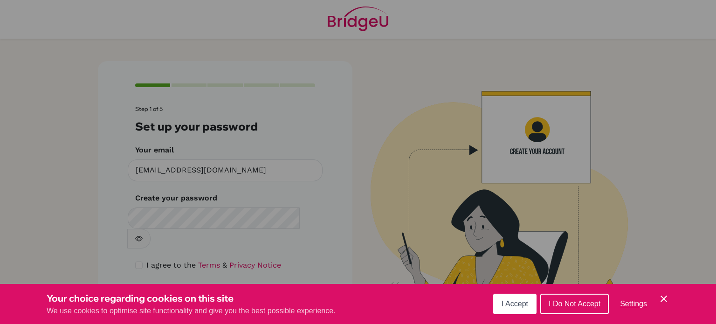 Image resolution: width=716 pixels, height=324 pixels. Describe the element at coordinates (574, 304) in the screenshot. I see `button: I Do Not Accept` at that location.